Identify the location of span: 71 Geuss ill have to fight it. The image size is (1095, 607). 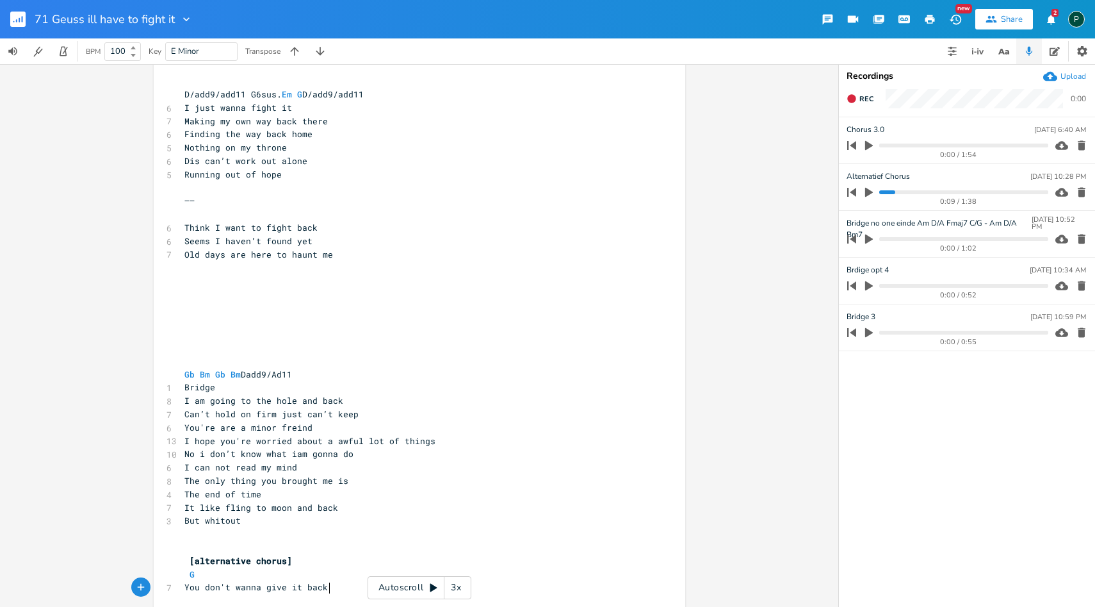
(104, 19).